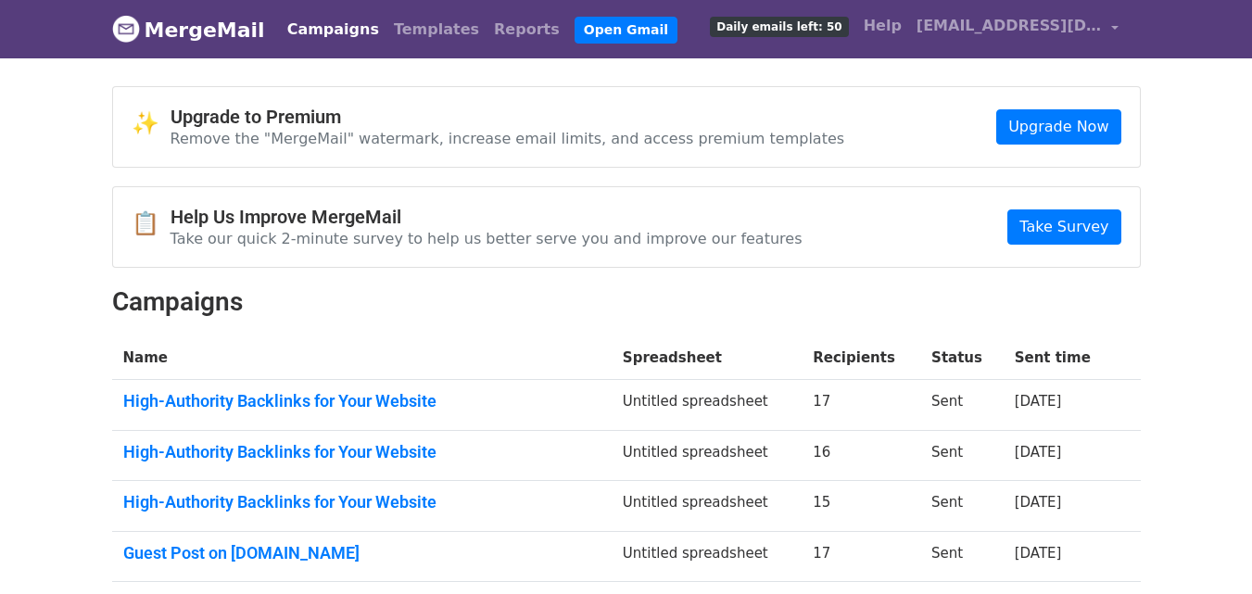 The image size is (1252, 594). What do you see at coordinates (188, 30) in the screenshot?
I see `a: MergeMail` at bounding box center [188, 30].